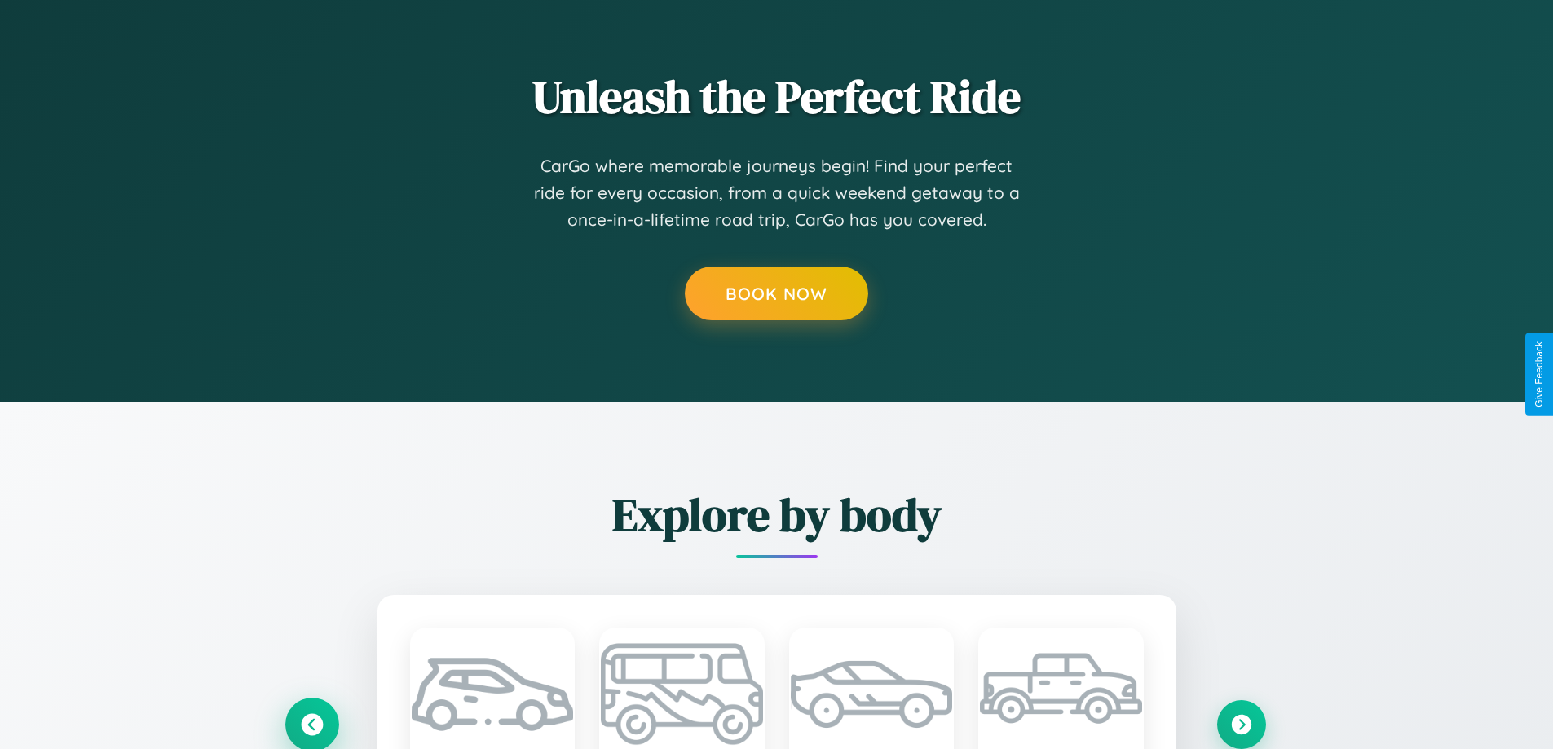 The width and height of the screenshot is (1553, 749). I want to click on h2: Unleash the Perfect Ride, so click(777, 96).